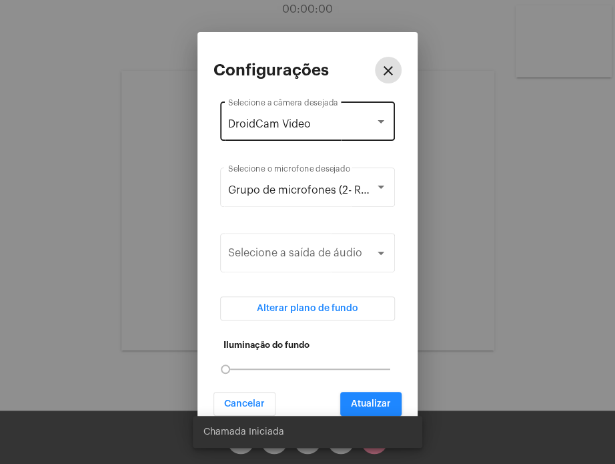 The image size is (615, 464). I want to click on mat-icon: close, so click(388, 71).